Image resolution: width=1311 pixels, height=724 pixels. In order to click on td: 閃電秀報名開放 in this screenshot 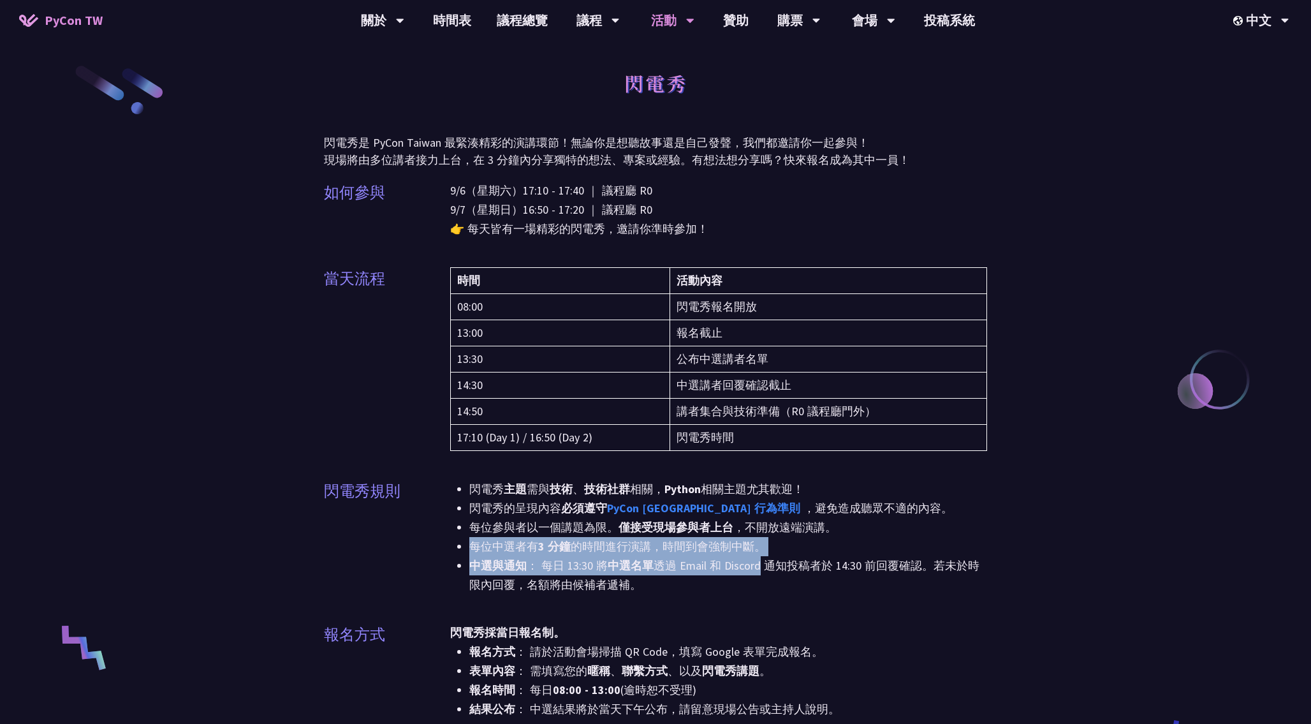, I will do `click(828, 307)`.